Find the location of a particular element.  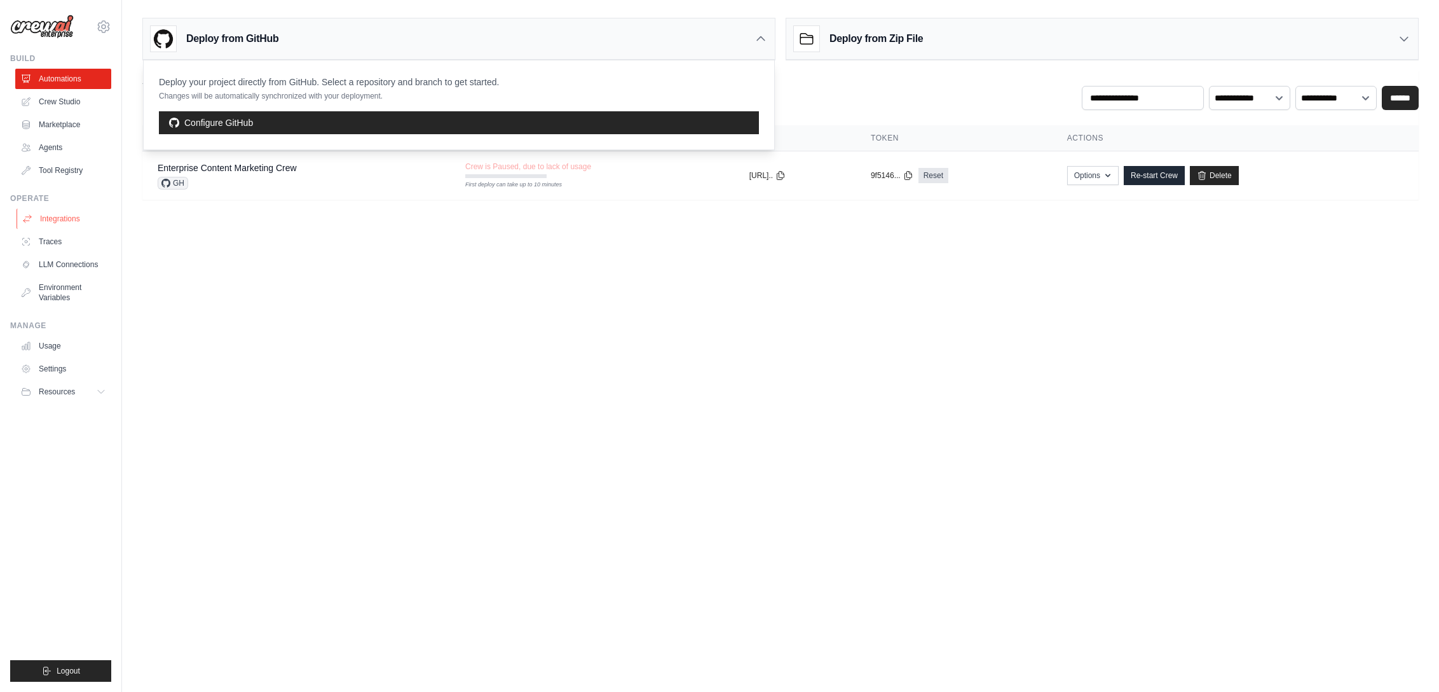

th: URL is located at coordinates (795, 138).